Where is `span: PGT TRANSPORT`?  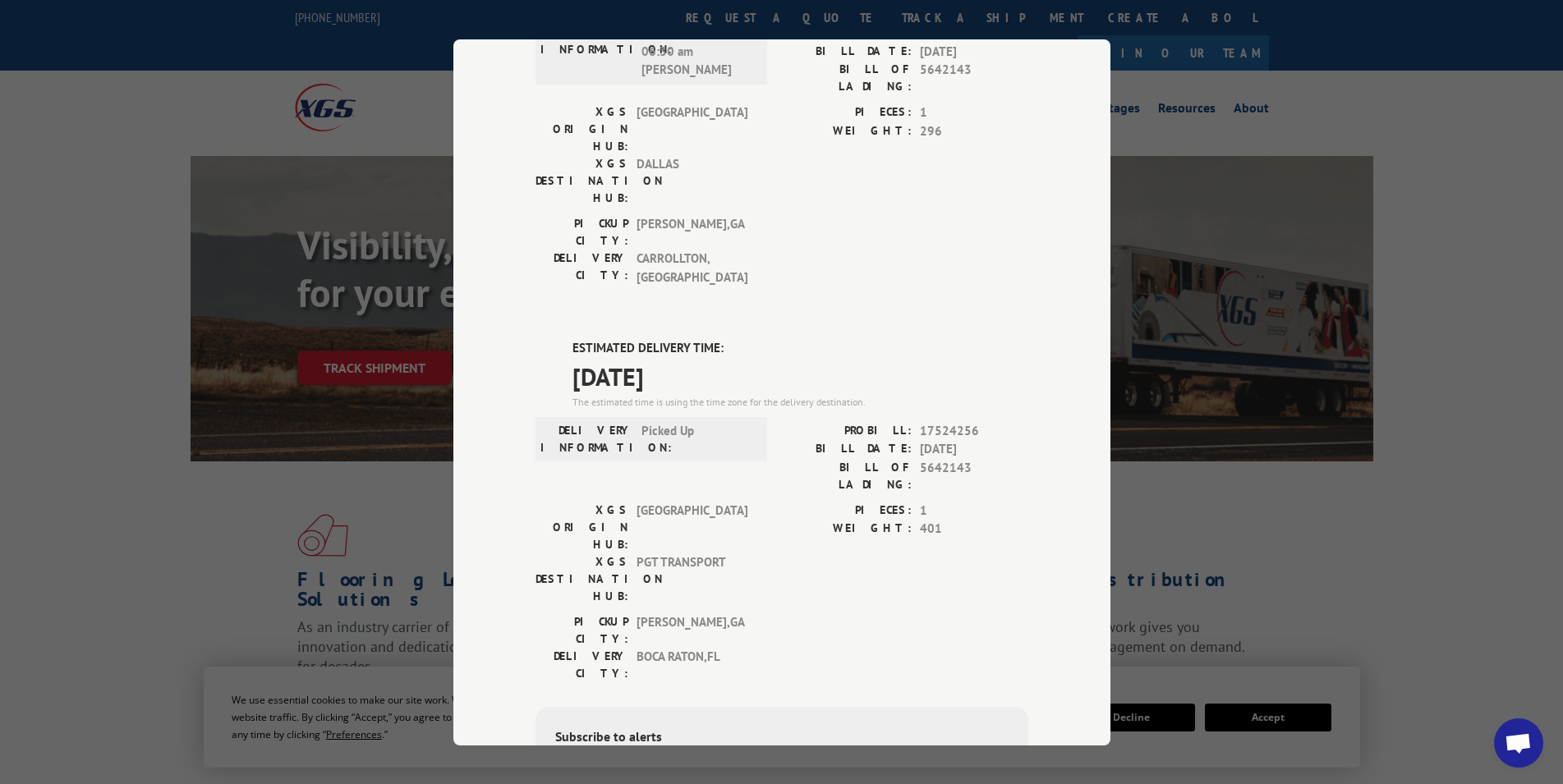
span: PGT TRANSPORT is located at coordinates (692, 578).